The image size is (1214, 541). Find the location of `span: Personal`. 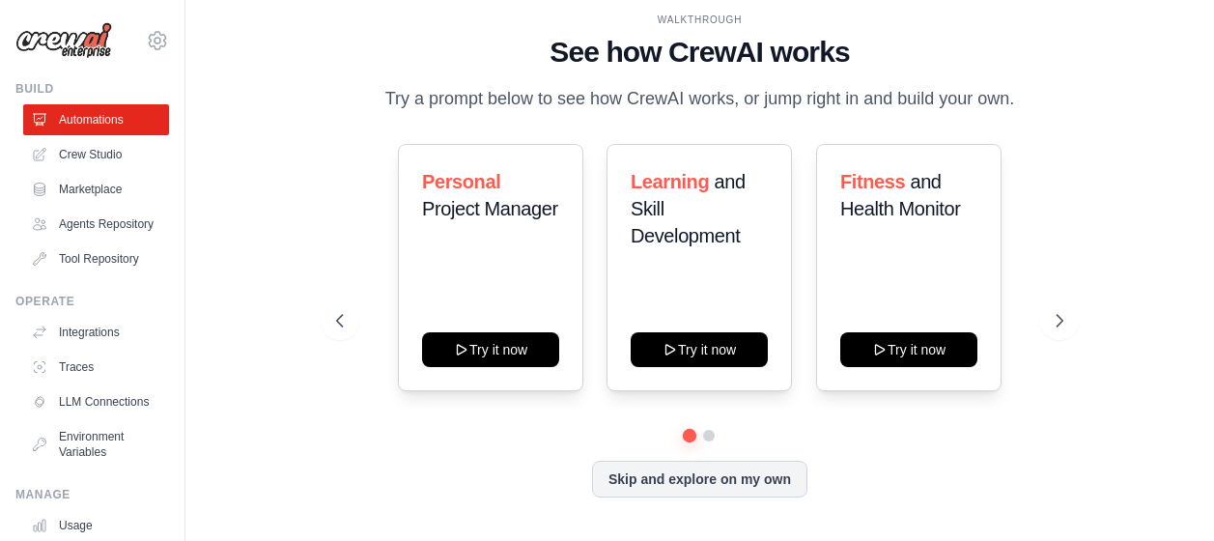

span: Personal is located at coordinates (461, 182).